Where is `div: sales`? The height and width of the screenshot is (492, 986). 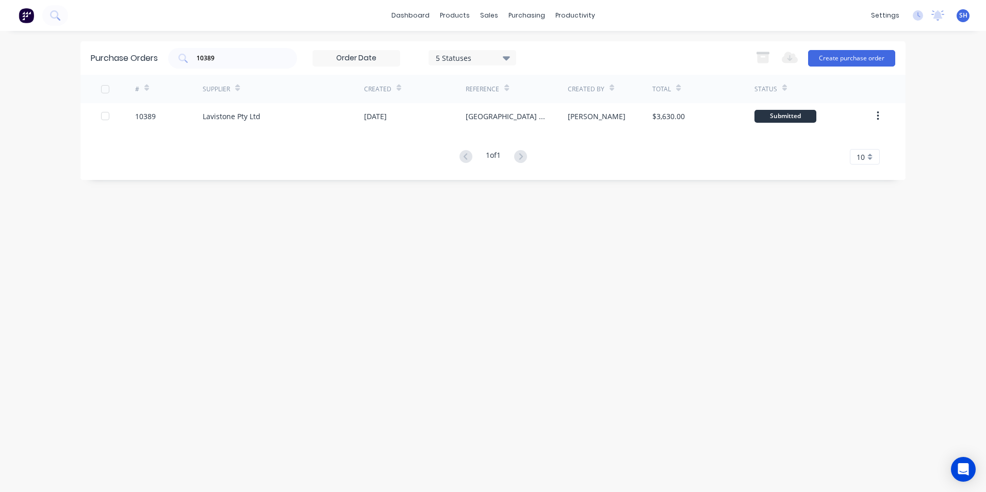
div: sales is located at coordinates (489, 15).